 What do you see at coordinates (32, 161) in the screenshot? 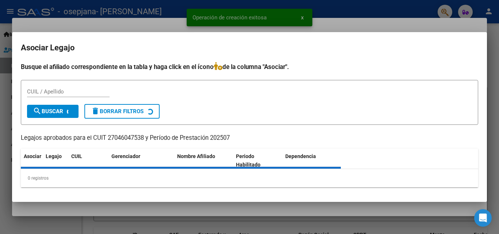
I see `datatable-header-cell: Asociar` at bounding box center [32, 161].